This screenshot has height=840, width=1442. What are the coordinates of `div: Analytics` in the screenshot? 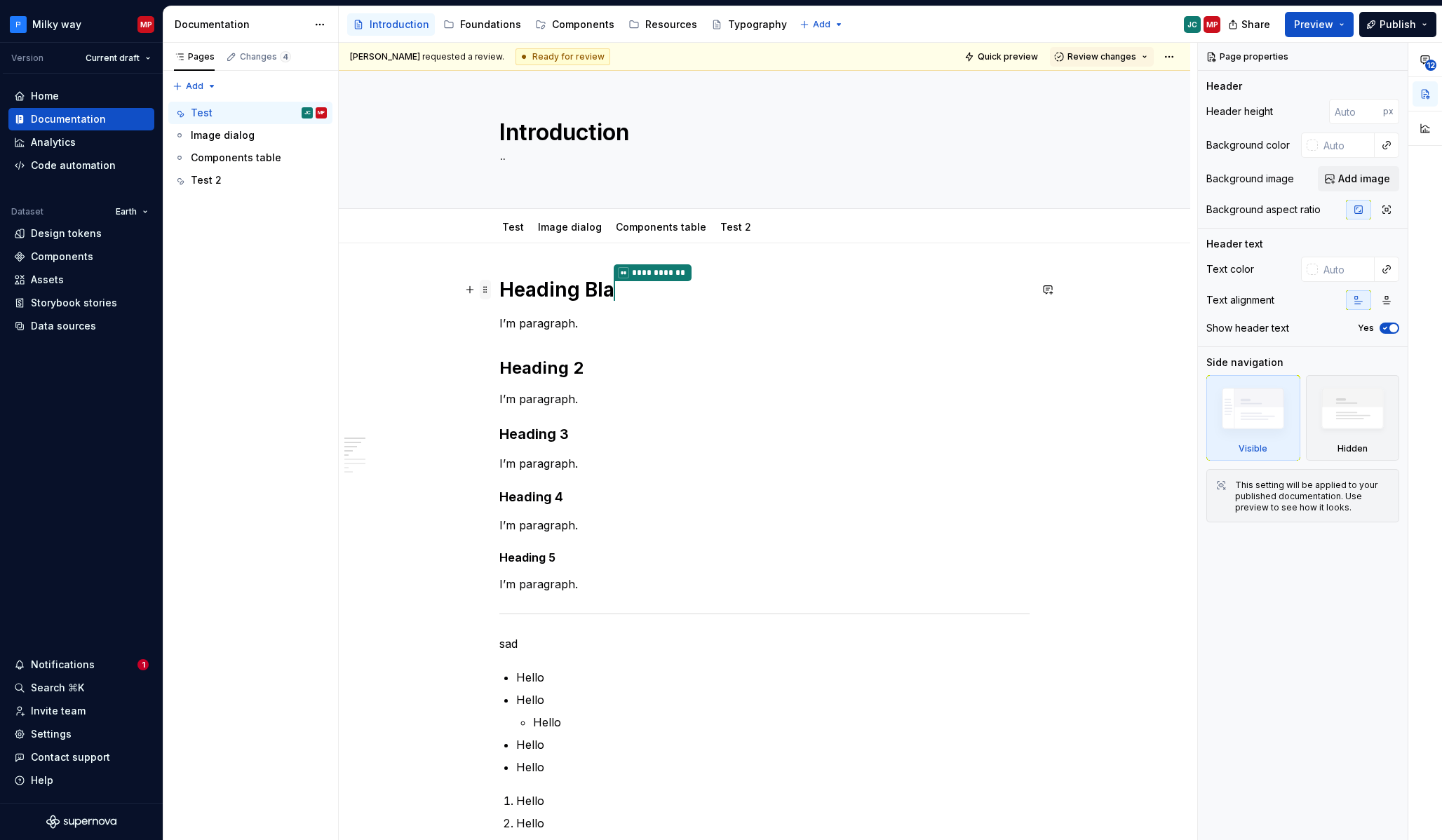 It's located at (54, 142).